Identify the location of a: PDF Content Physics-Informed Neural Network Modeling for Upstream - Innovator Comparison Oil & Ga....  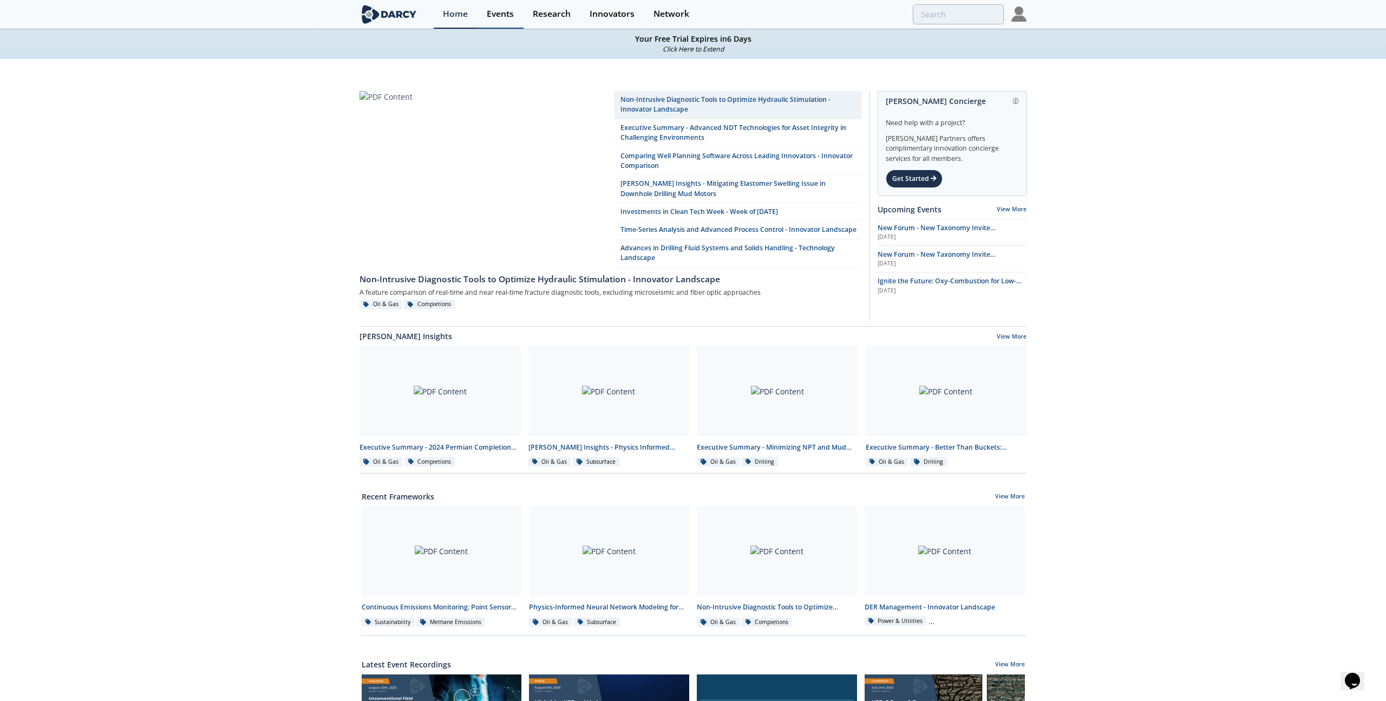
(609, 566).